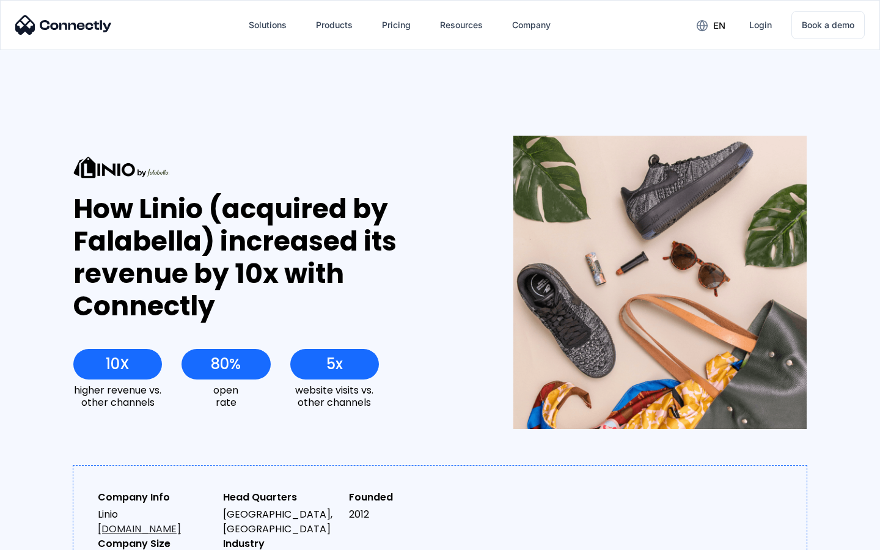 The width and height of the screenshot is (880, 550). What do you see at coordinates (225, 364) in the screenshot?
I see `div: 80%` at bounding box center [225, 364].